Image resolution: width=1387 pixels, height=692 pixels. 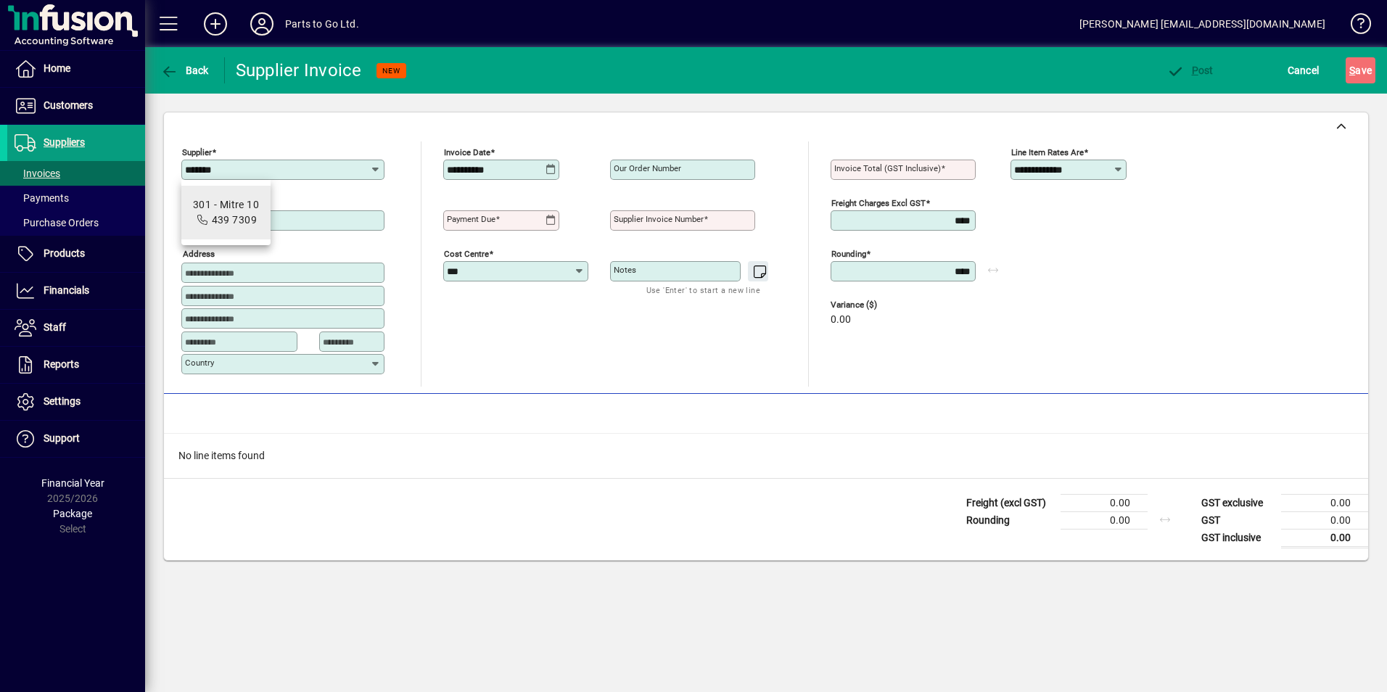 I want to click on mat-label: Line item rates are, so click(x=1048, y=152).